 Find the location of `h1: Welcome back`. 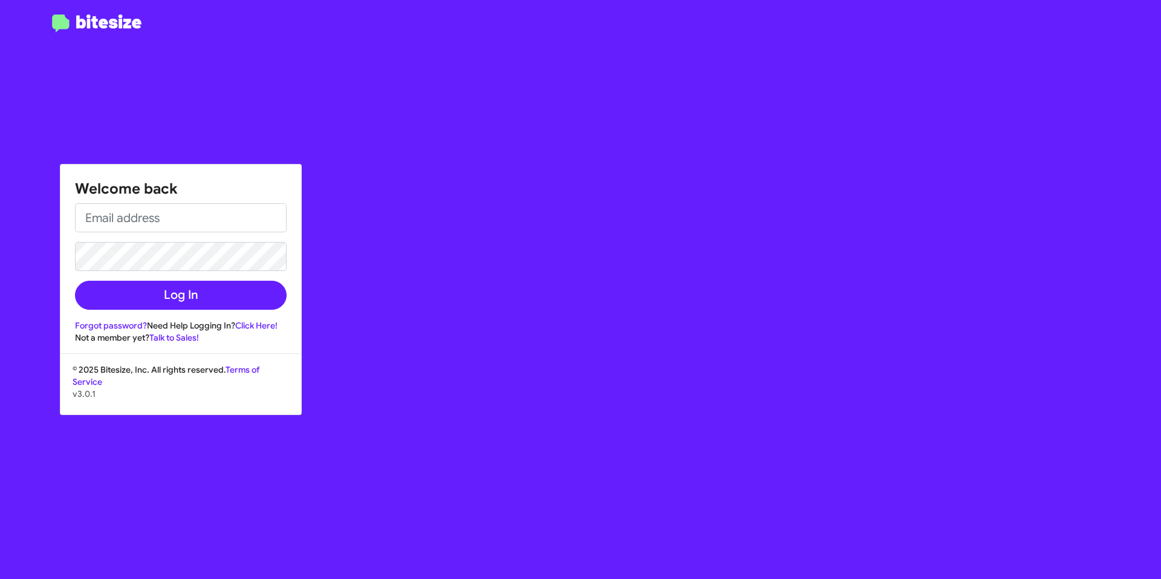

h1: Welcome back is located at coordinates (181, 189).